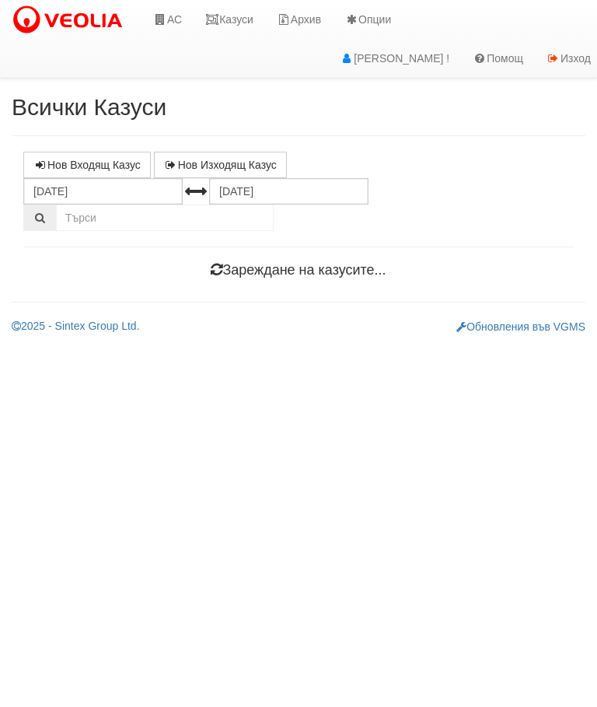 The image size is (597, 707). Describe the element at coordinates (299, 271) in the screenshot. I see `h4: Зареждане на казусите...` at that location.